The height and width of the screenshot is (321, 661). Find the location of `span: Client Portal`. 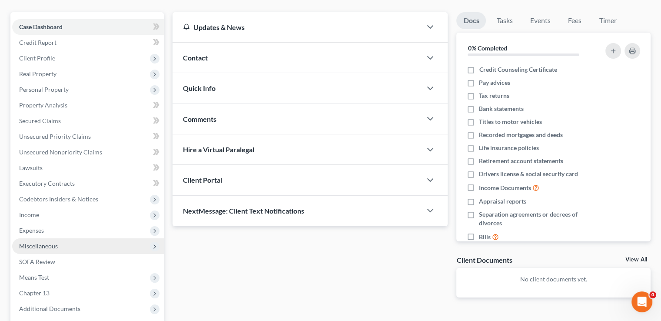

span: Client Portal is located at coordinates (203, 180).